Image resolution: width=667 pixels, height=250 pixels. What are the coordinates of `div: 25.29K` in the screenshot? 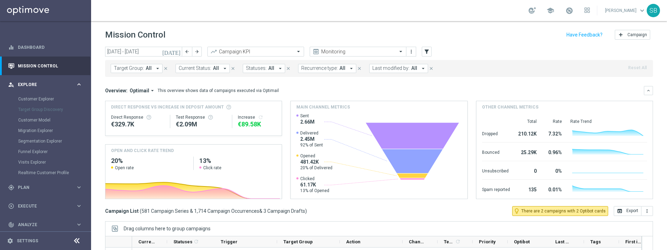 It's located at (528, 151).